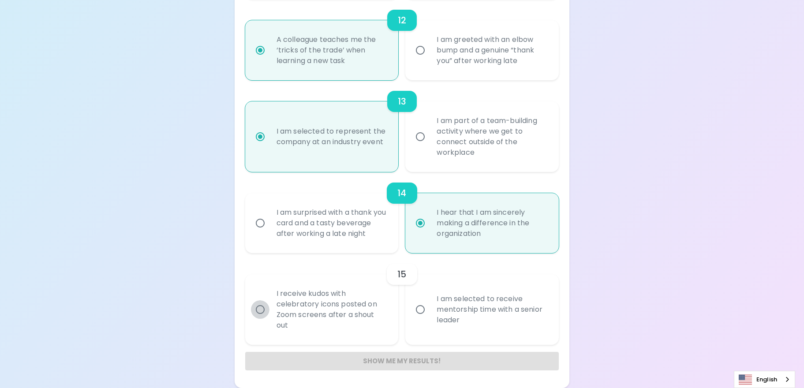 Image resolution: width=804 pixels, height=388 pixels. I want to click on div: I hear that I am sincerely making a difference in the organization, so click(492, 223).